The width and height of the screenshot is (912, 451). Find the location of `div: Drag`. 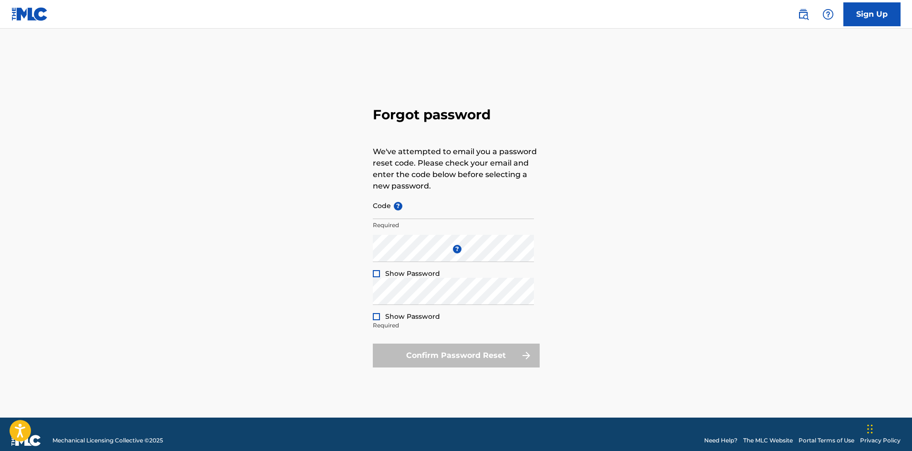

div: Drag is located at coordinates (870, 429).